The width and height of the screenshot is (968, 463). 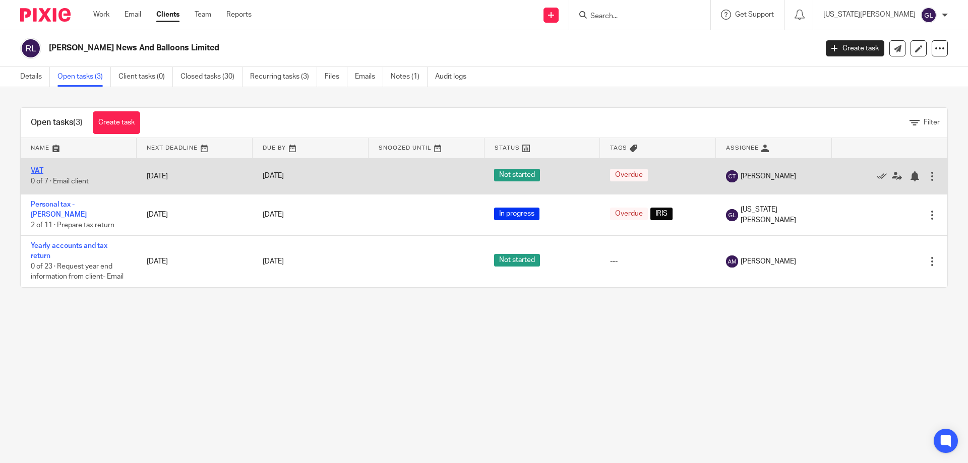 What do you see at coordinates (203, 15) in the screenshot?
I see `a: Team` at bounding box center [203, 15].